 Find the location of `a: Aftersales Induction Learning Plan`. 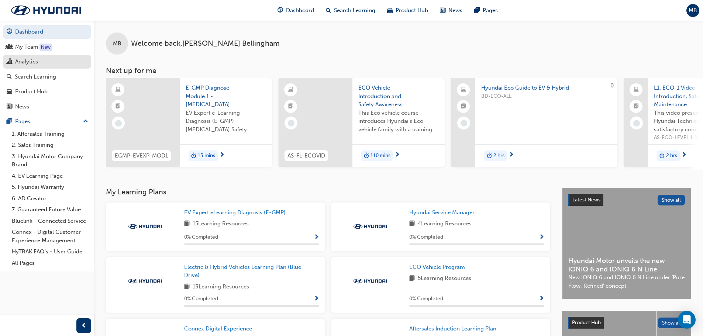

a: Aftersales Induction Learning Plan is located at coordinates (454, 329).